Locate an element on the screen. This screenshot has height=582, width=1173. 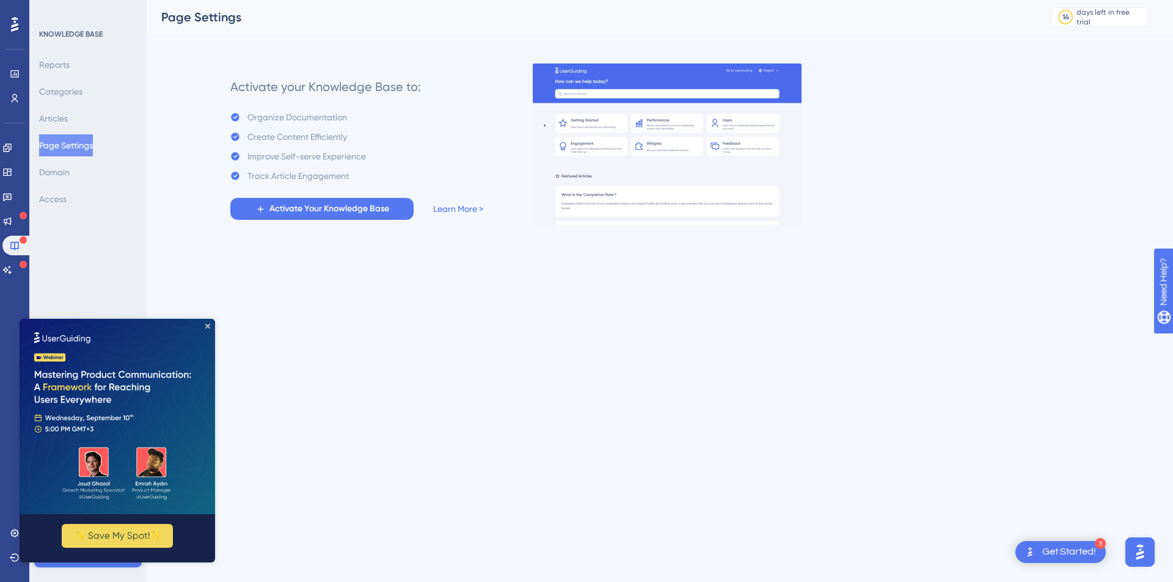
button: Access is located at coordinates (53, 199).